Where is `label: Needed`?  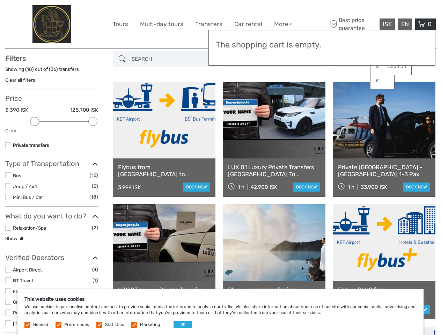 label: Needed is located at coordinates (41, 325).